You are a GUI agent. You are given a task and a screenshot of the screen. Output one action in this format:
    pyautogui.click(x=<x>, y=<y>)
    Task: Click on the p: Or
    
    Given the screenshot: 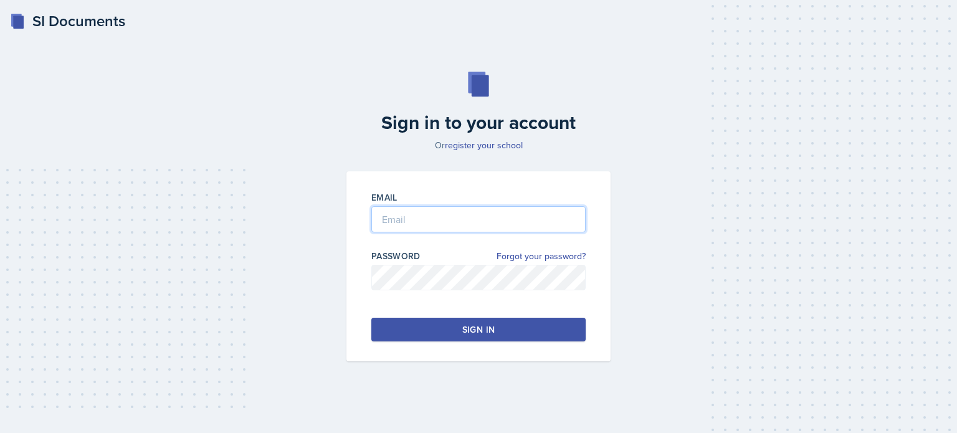 What is the action you would take?
    pyautogui.click(x=479, y=145)
    